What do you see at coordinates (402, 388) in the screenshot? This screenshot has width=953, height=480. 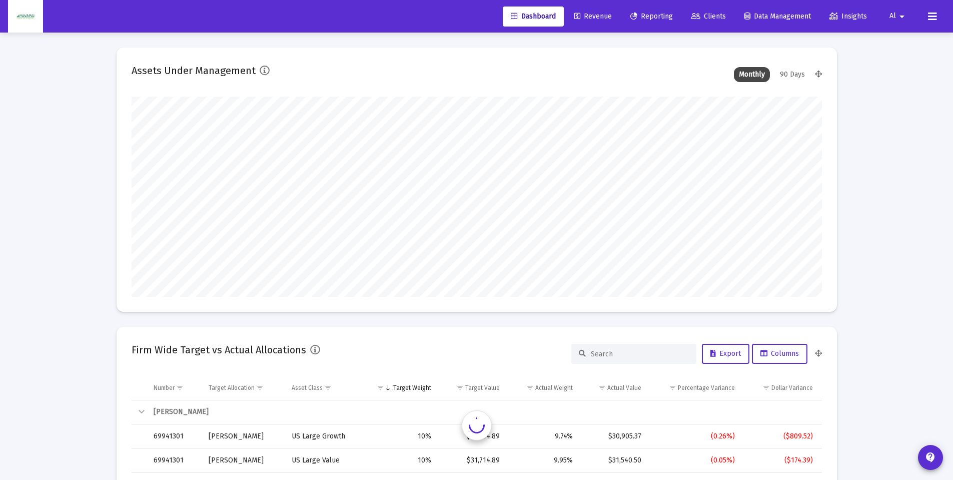 I see `td: Column Target Weight` at bounding box center [402, 388].